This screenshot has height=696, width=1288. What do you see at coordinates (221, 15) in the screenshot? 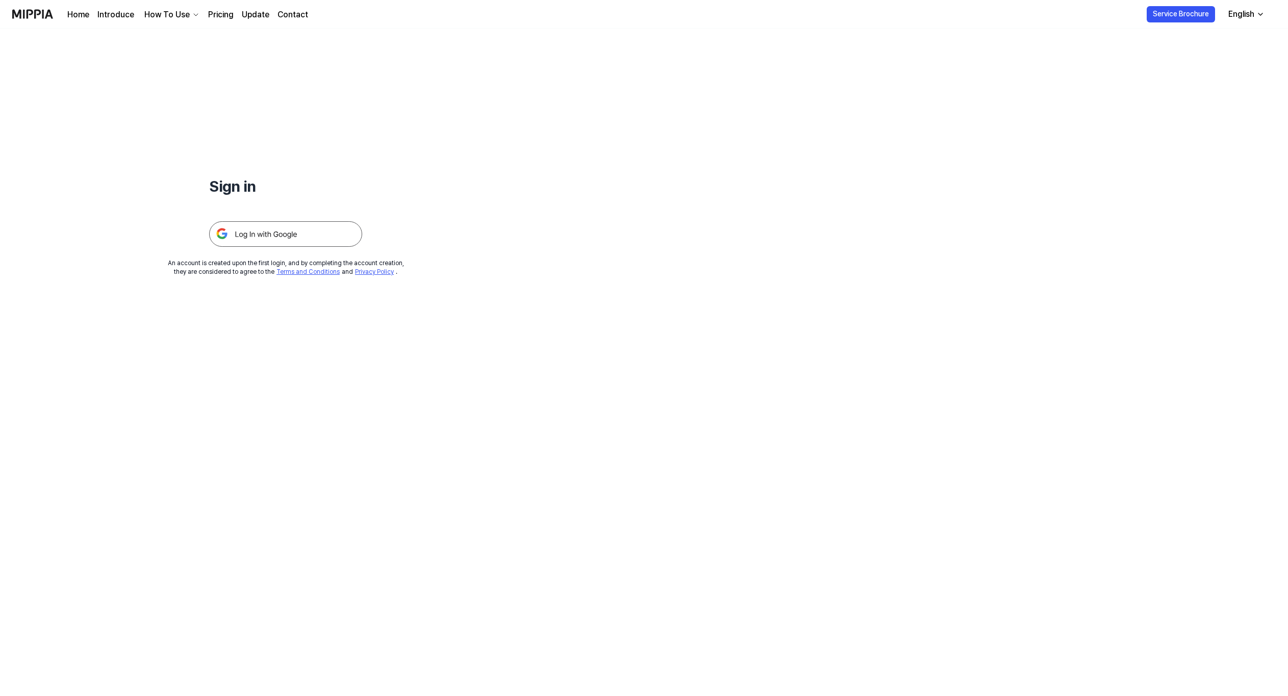
I see `a: Pricing` at bounding box center [221, 15].